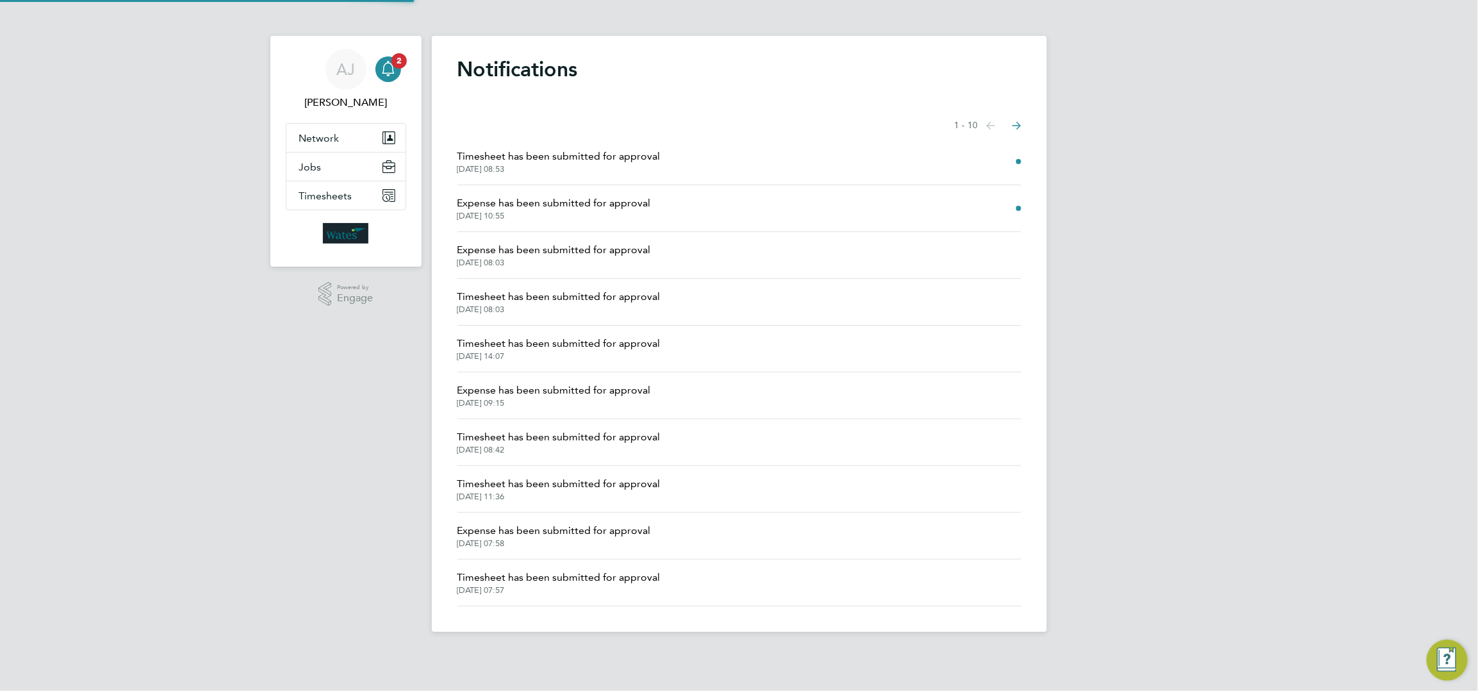 Image resolution: width=1478 pixels, height=691 pixels. What do you see at coordinates (1447, 660) in the screenshot?
I see `button: Engage Resource Center` at bounding box center [1447, 660].